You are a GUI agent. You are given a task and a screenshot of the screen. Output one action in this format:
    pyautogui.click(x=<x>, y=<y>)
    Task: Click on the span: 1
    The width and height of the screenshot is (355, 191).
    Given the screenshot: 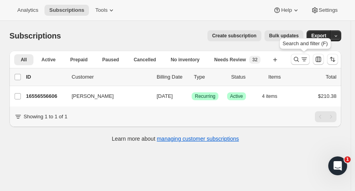 What is the action you would take?
    pyautogui.click(x=347, y=160)
    